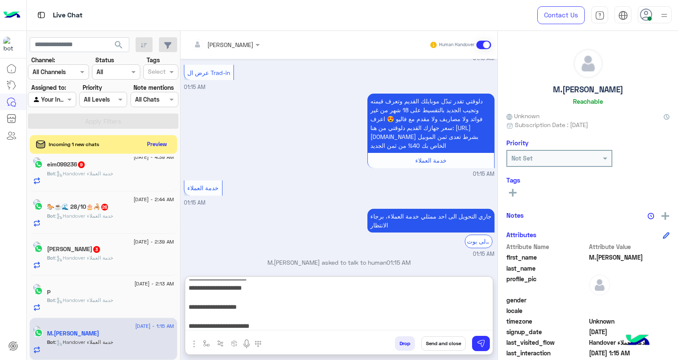 The height and width of the screenshot is (360, 678). Describe the element at coordinates (103, 121) in the screenshot. I see `button: Apply Filters` at that location.